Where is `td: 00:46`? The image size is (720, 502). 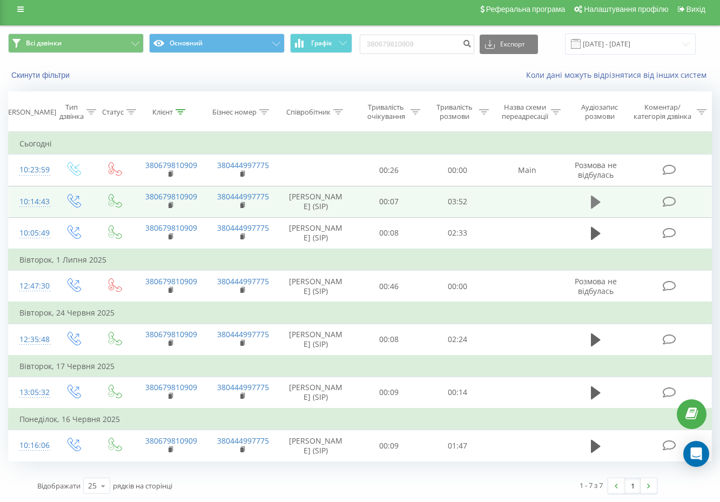 td: 00:46 is located at coordinates (388, 286).